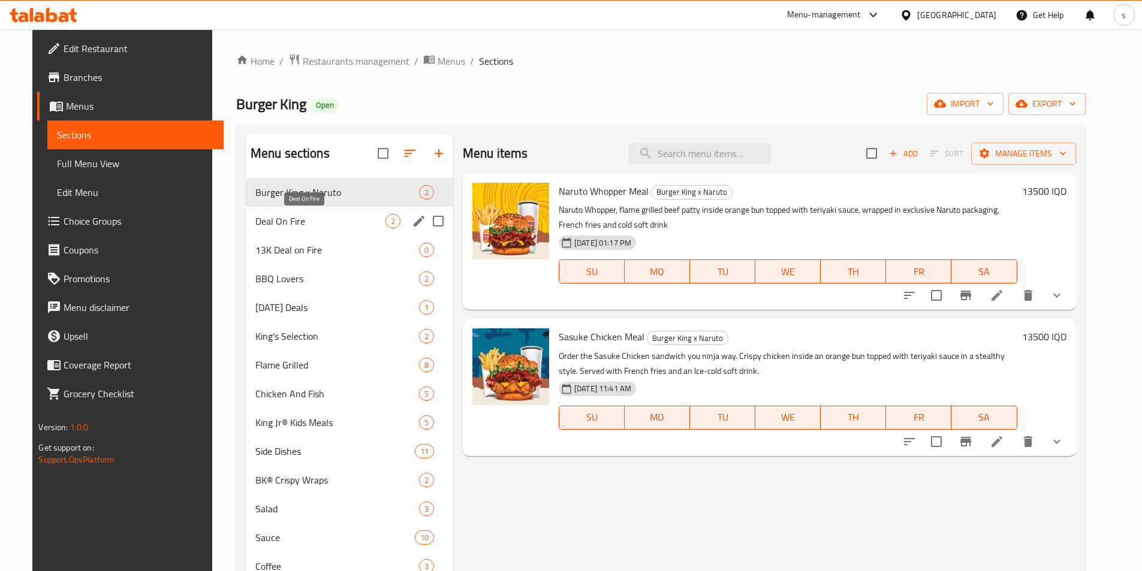 This screenshot has width=1142, height=571. Describe the element at coordinates (138, 336) in the screenshot. I see `span: Upsell` at that location.